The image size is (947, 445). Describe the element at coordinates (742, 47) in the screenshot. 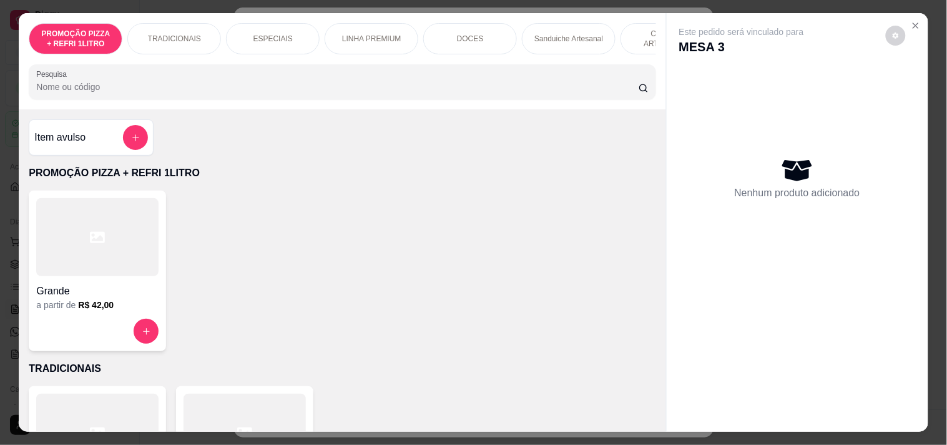

I see `p: MESA 3` at that location.